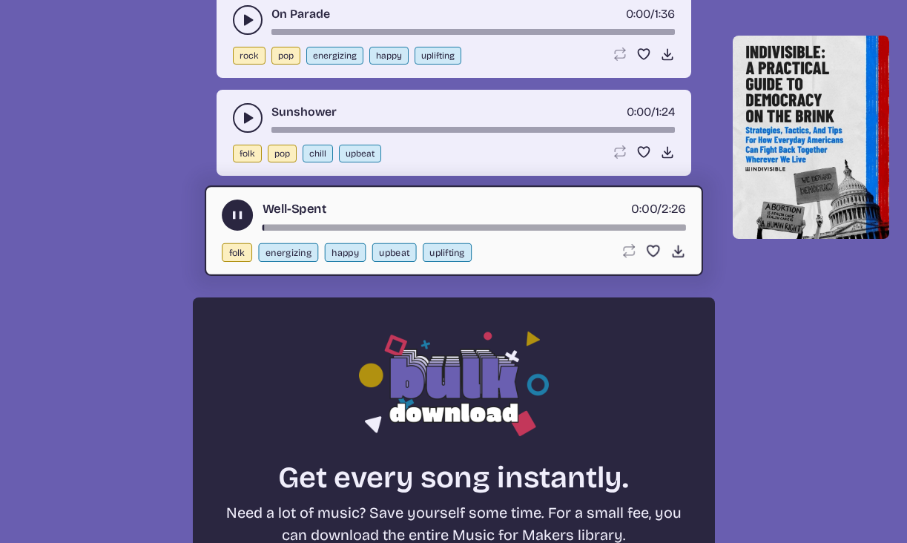 The image size is (907, 543). I want to click on img: Help save our democracy!, so click(811, 137).